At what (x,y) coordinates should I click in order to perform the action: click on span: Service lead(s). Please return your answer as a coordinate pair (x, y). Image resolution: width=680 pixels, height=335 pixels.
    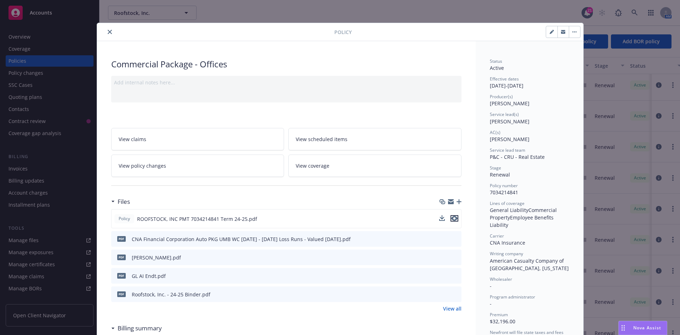
    Looking at the image, I should click on (504, 114).